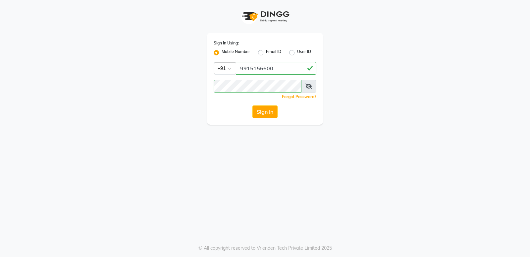  Describe the element at coordinates (265, 112) in the screenshot. I see `button: Sign In` at that location.